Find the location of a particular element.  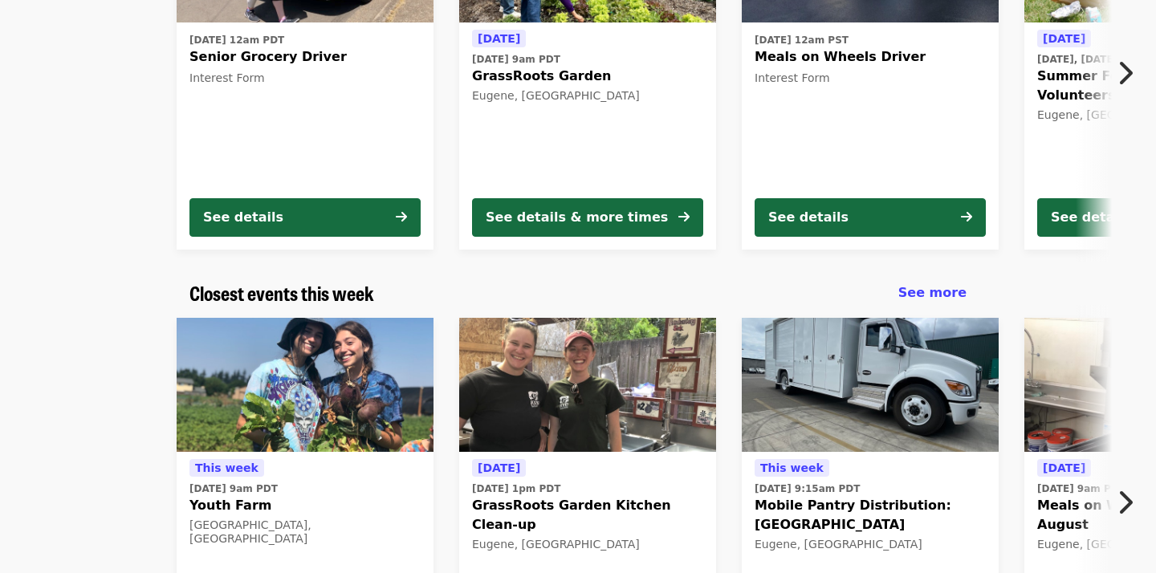

span: Senior Grocery Driver is located at coordinates (305, 57).